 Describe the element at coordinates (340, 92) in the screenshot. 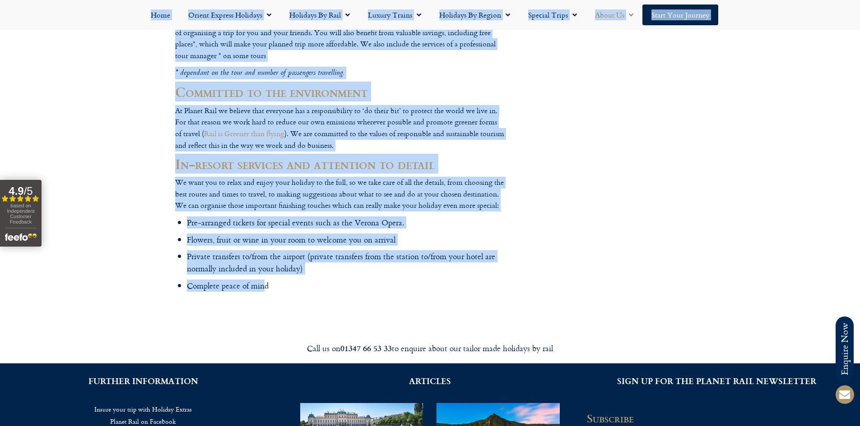

I see `h2: Committed to the environment` at that location.